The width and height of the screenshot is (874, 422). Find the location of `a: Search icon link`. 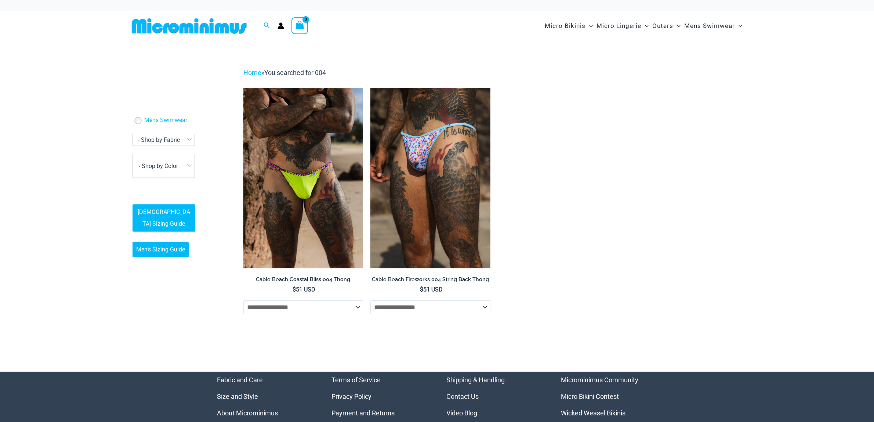

a: Search icon link is located at coordinates (267, 26).